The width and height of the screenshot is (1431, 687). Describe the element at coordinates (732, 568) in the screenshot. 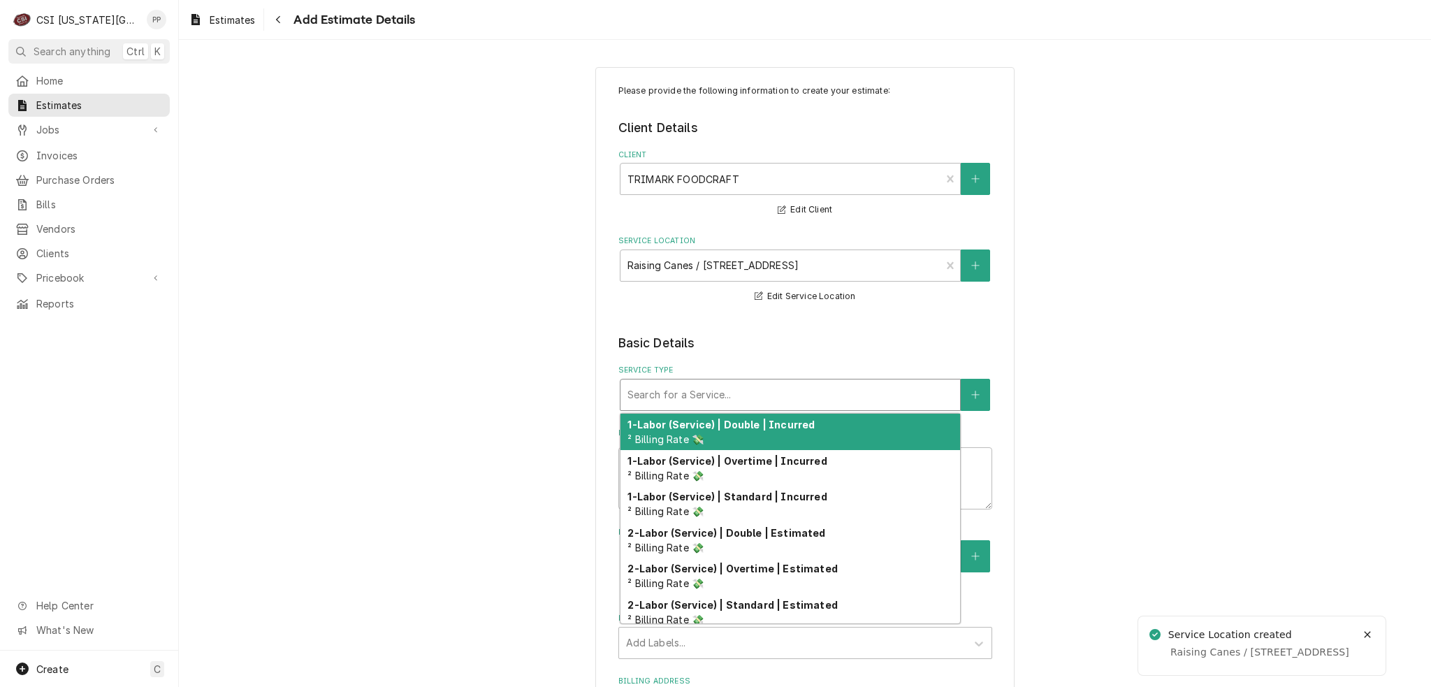

I see `strong: 2-Labor (Service) | Overtime | Estimated` at that location.